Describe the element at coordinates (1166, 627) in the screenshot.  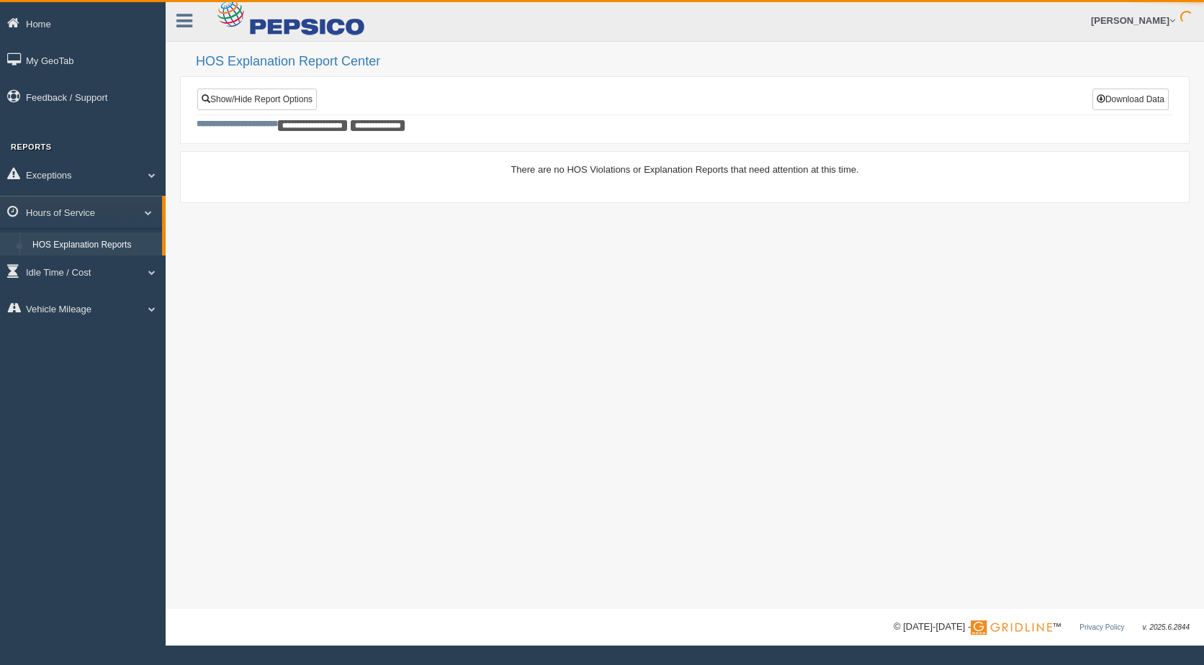
I see `span: v. 2025.6.2844` at that location.